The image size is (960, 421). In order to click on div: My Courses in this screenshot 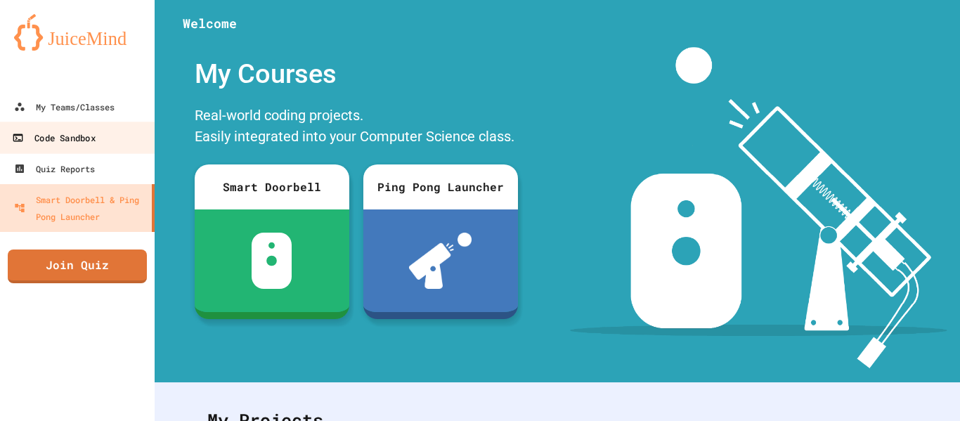, I will do `click(356, 74)`.